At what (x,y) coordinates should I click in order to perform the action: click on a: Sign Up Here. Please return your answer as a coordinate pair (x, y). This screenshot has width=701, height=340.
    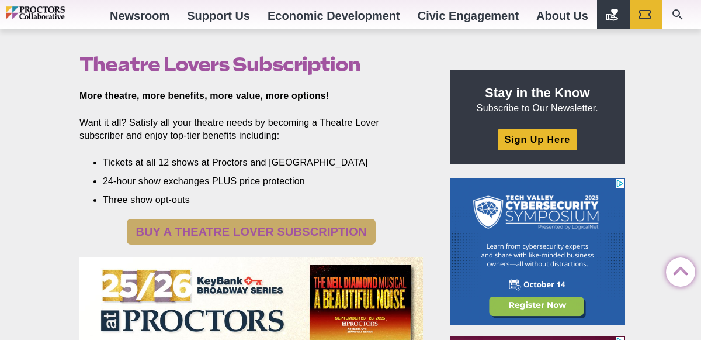
    Looking at the image, I should click on (538, 139).